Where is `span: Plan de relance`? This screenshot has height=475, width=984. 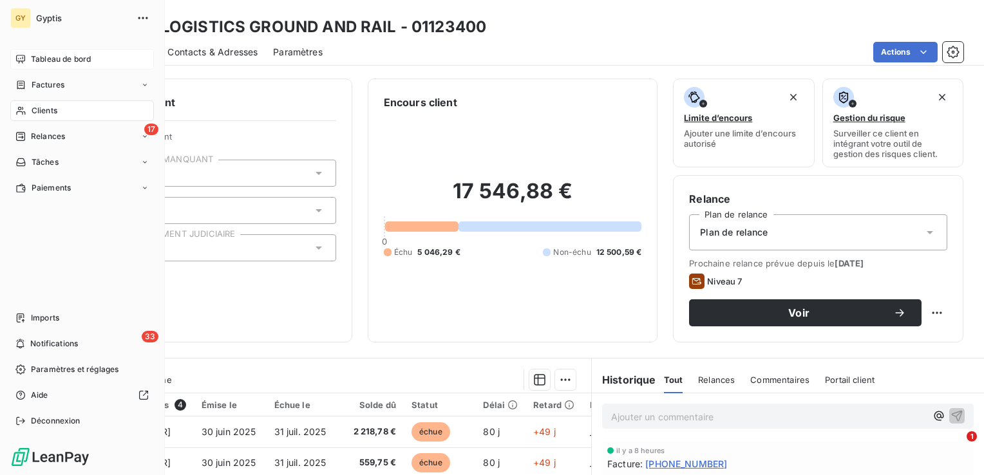 span: Plan de relance is located at coordinates (733, 232).